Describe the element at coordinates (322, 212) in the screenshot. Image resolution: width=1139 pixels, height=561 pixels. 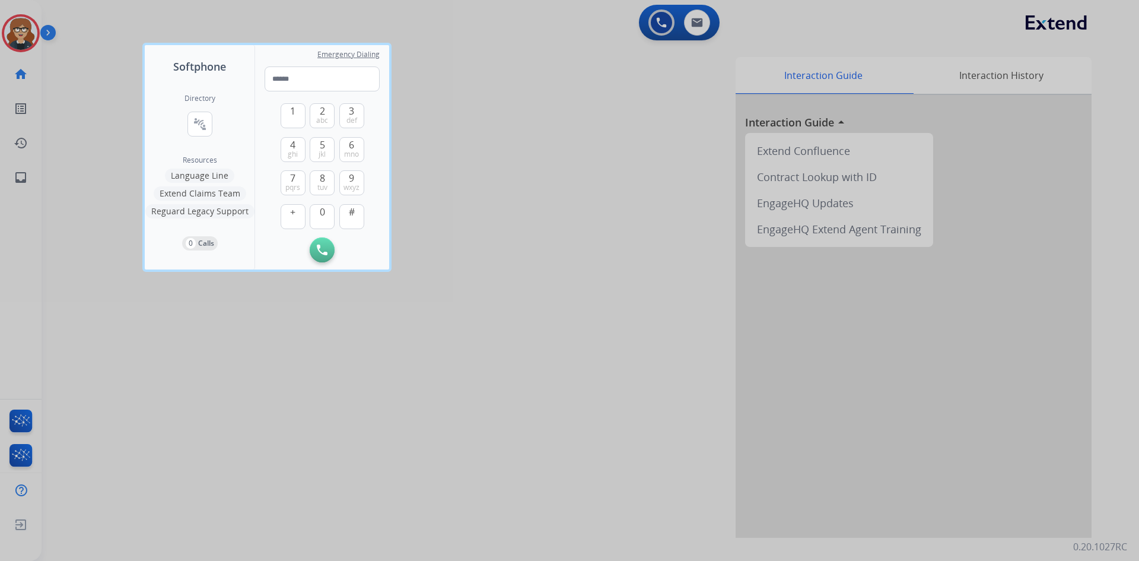
I see `span: 0` at that location.